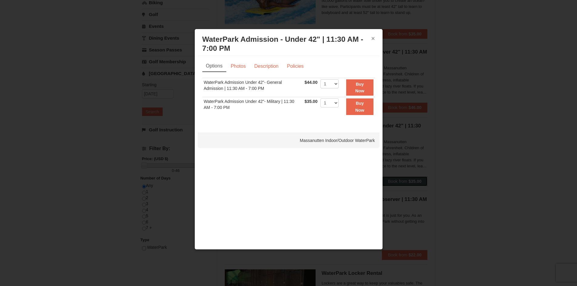 Image resolution: width=577 pixels, height=286 pixels. What do you see at coordinates (266, 66) in the screenshot?
I see `a: Description` at bounding box center [266, 66].